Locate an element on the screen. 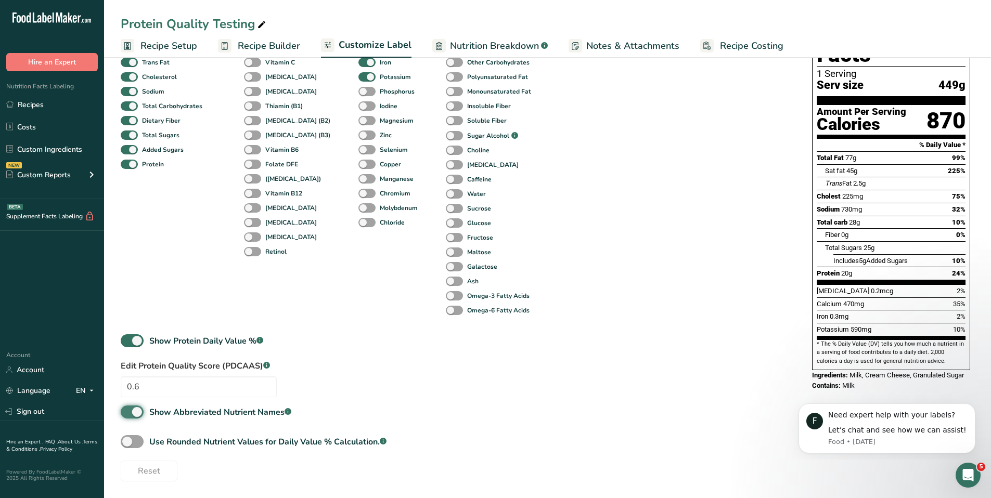 The height and width of the screenshot is (498, 991). div: Need expert help with your labels? is located at coordinates (115, 21).